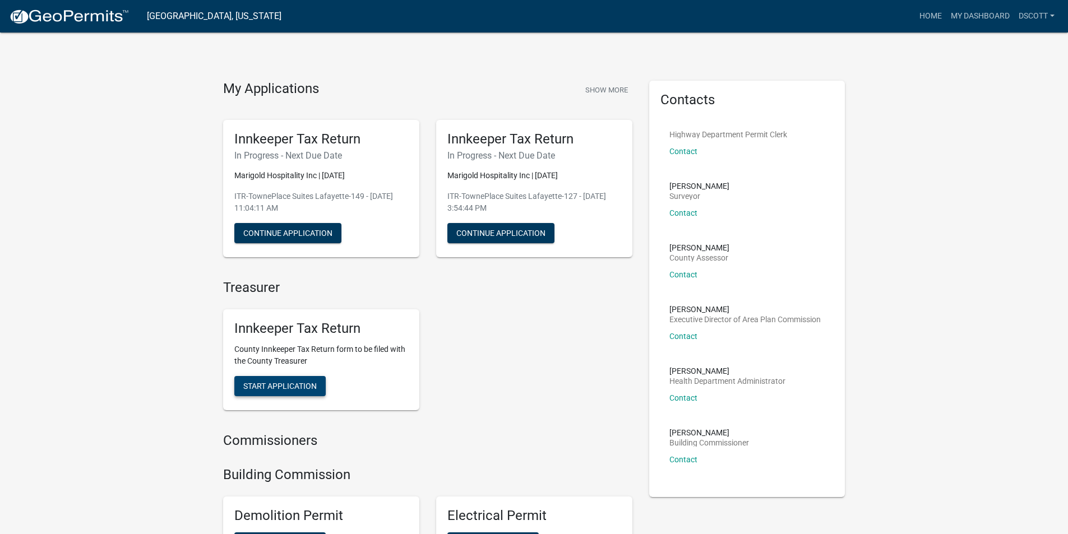 This screenshot has width=1068, height=534. I want to click on button: Show More, so click(607, 90).